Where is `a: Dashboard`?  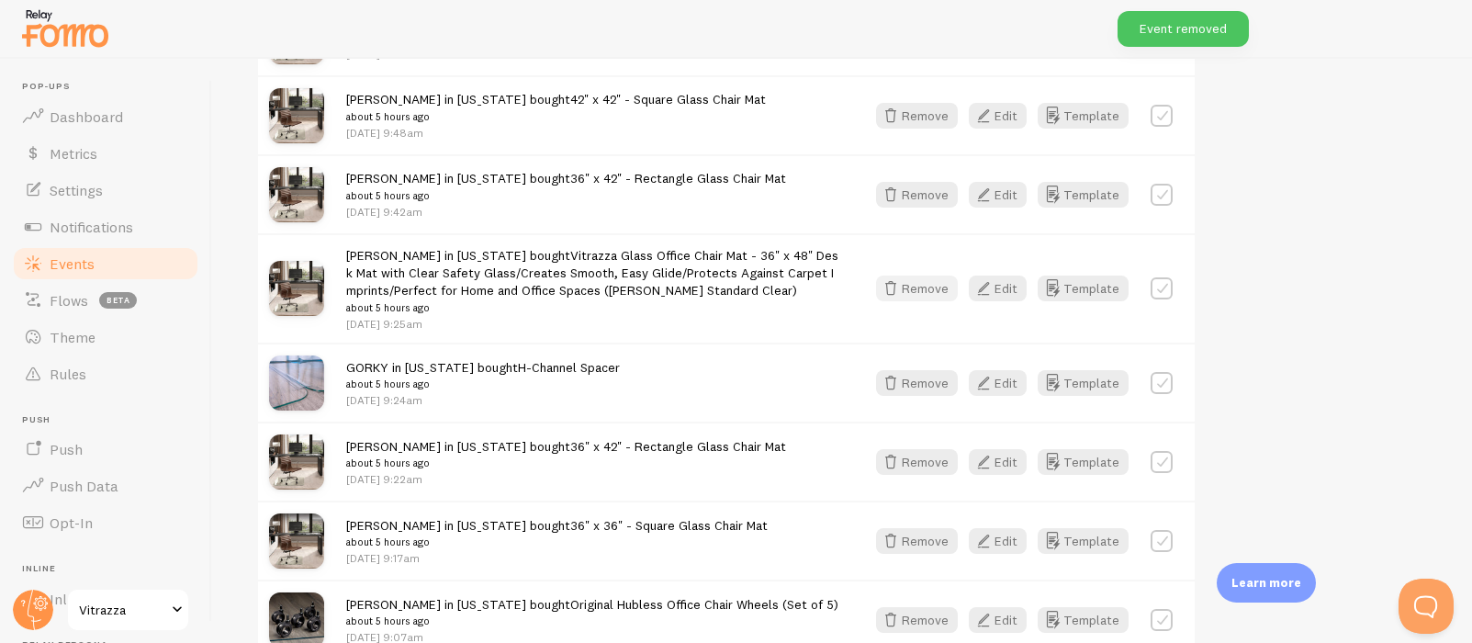
a: Dashboard is located at coordinates (106, 117).